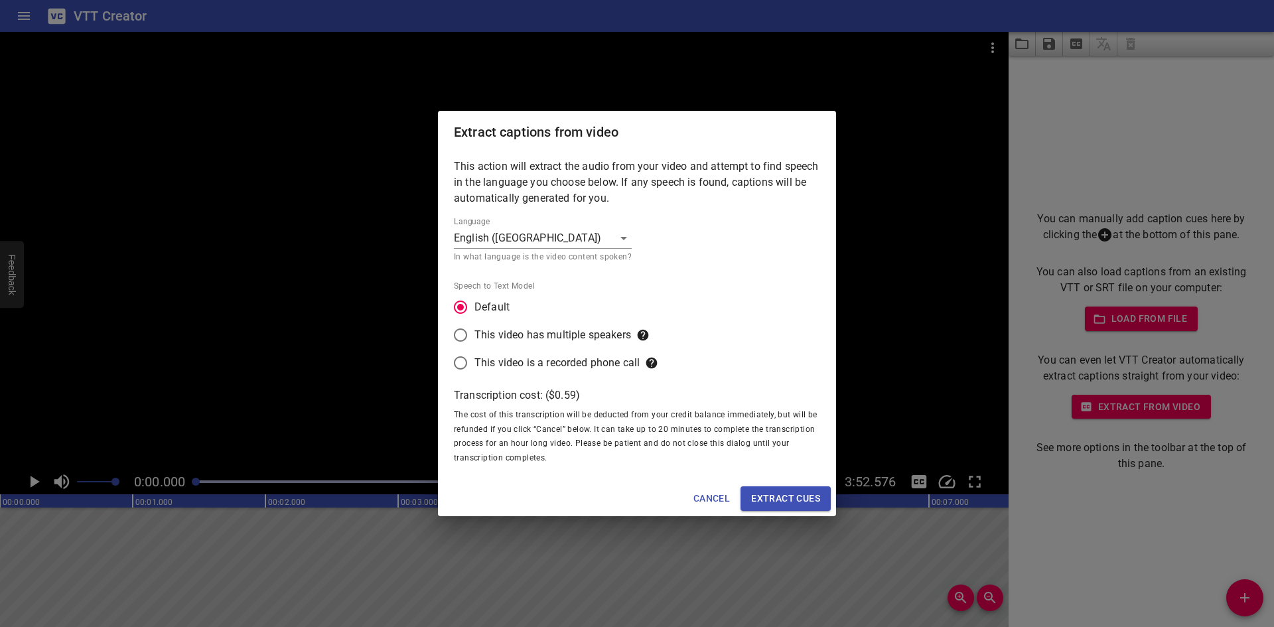 Image resolution: width=1274 pixels, height=627 pixels. Describe the element at coordinates (786, 498) in the screenshot. I see `button: Extract cues` at that location.